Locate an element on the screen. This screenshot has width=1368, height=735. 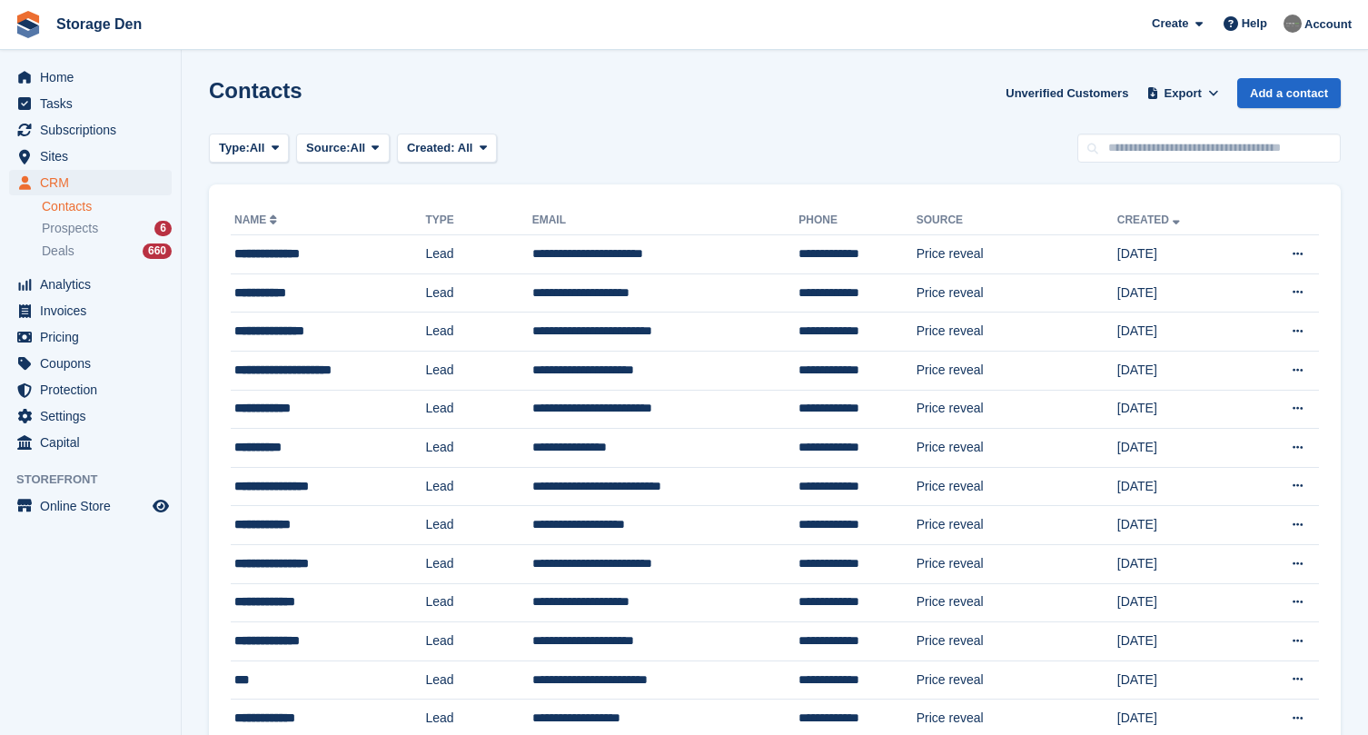
span: Export is located at coordinates (1183, 94).